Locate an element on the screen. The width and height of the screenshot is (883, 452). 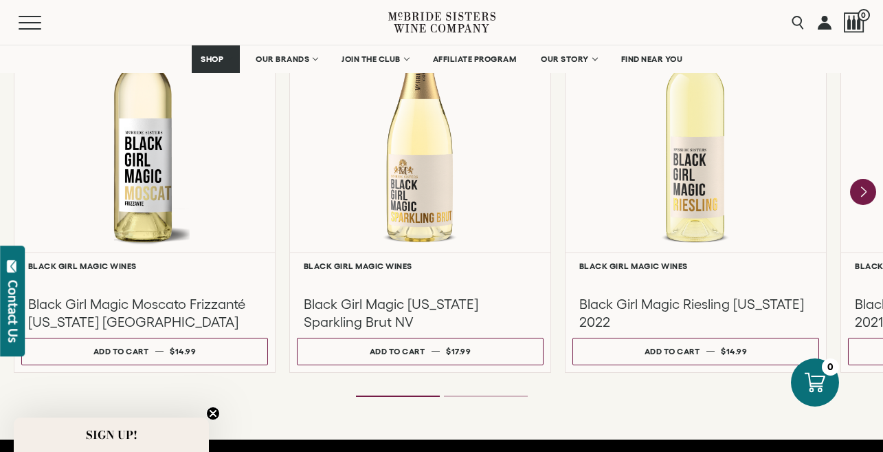
span: OUR BRANDS is located at coordinates (283, 59).